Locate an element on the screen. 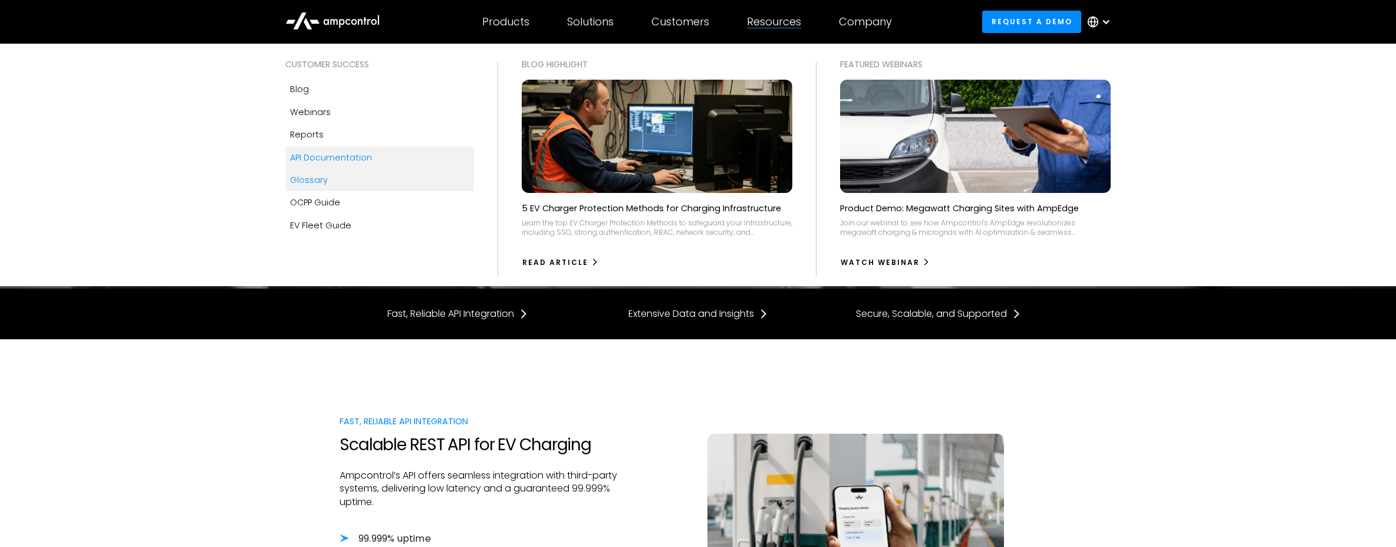 The width and height of the screenshot is (1396, 547). div: Solutions is located at coordinates (590, 22).